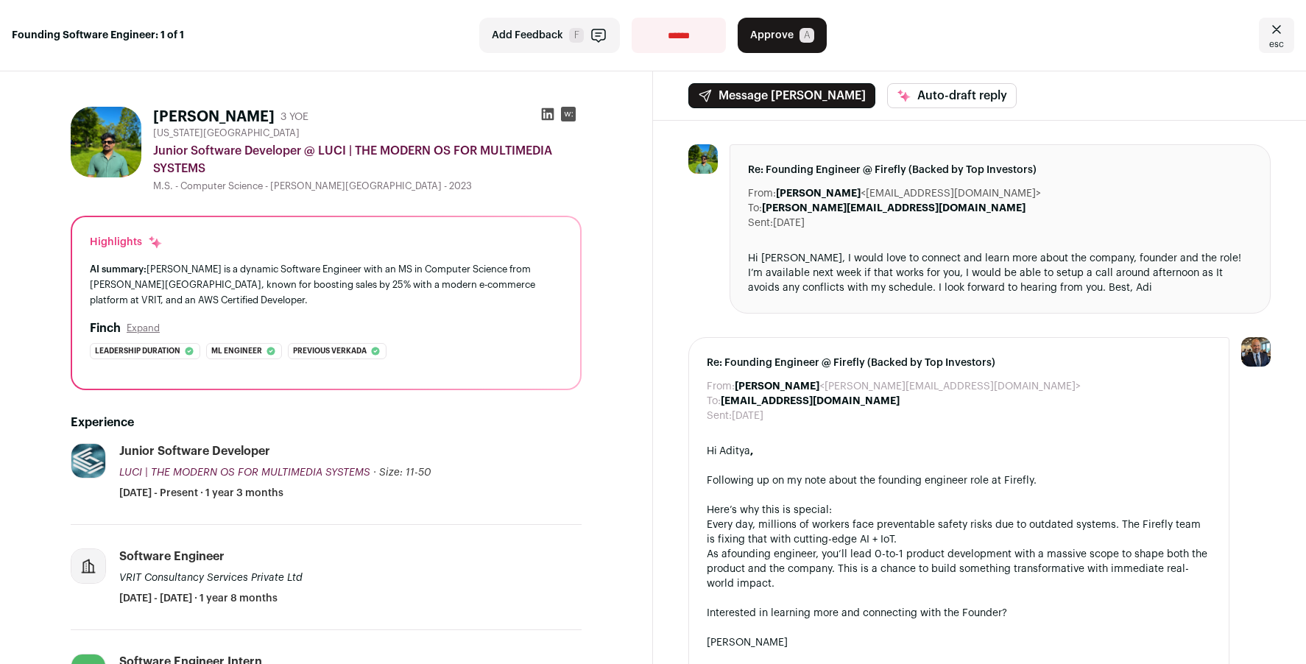 Image resolution: width=1306 pixels, height=664 pixels. Describe the element at coordinates (1276, 44) in the screenshot. I see `span: esc` at that location.